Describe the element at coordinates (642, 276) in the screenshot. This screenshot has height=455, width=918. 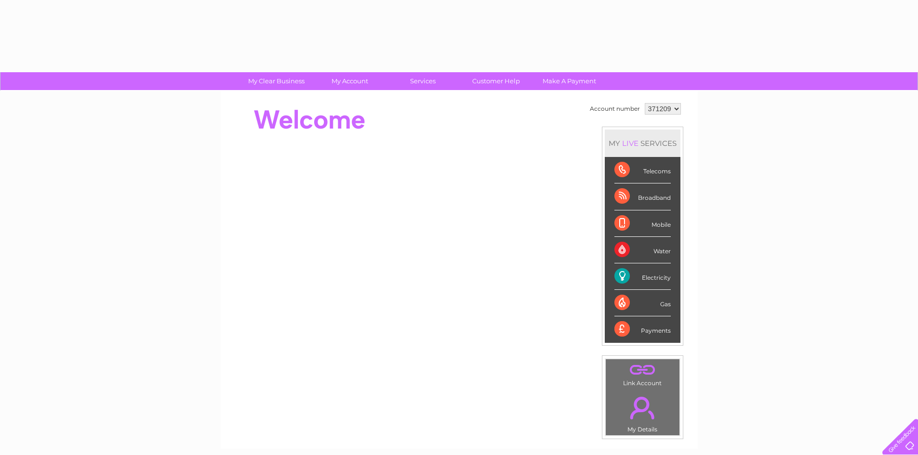
I see `div: Electricity` at that location.